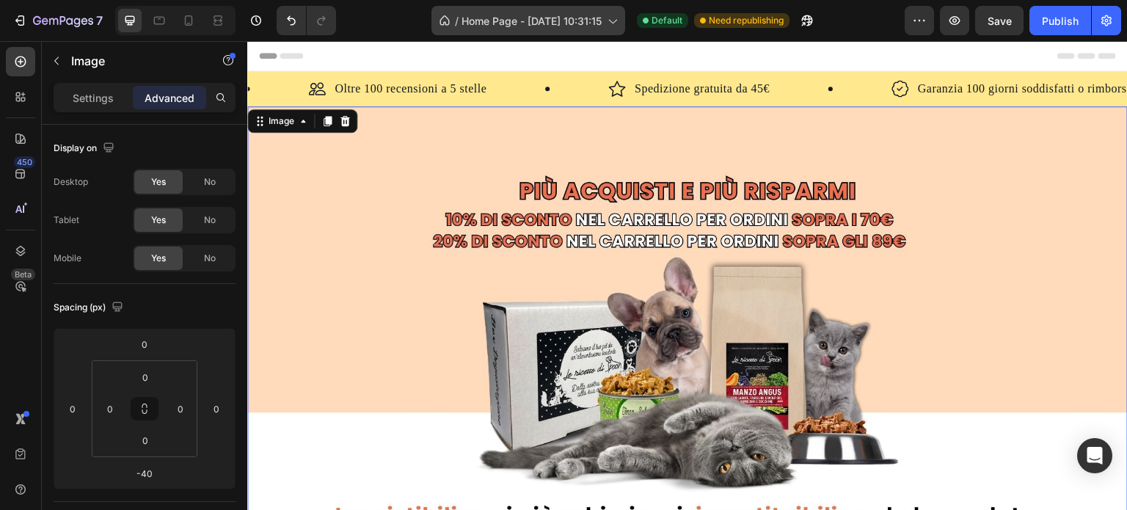  I want to click on div: Publish, so click(1061, 21).